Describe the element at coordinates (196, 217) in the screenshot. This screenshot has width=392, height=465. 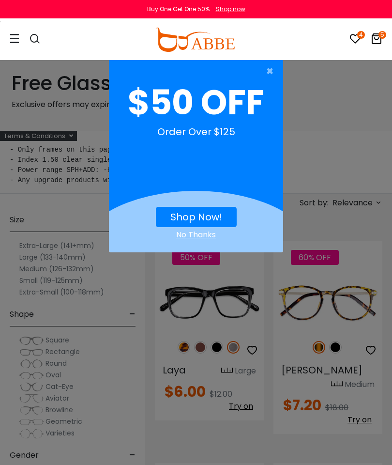
I see `a: Shop Now!` at that location.